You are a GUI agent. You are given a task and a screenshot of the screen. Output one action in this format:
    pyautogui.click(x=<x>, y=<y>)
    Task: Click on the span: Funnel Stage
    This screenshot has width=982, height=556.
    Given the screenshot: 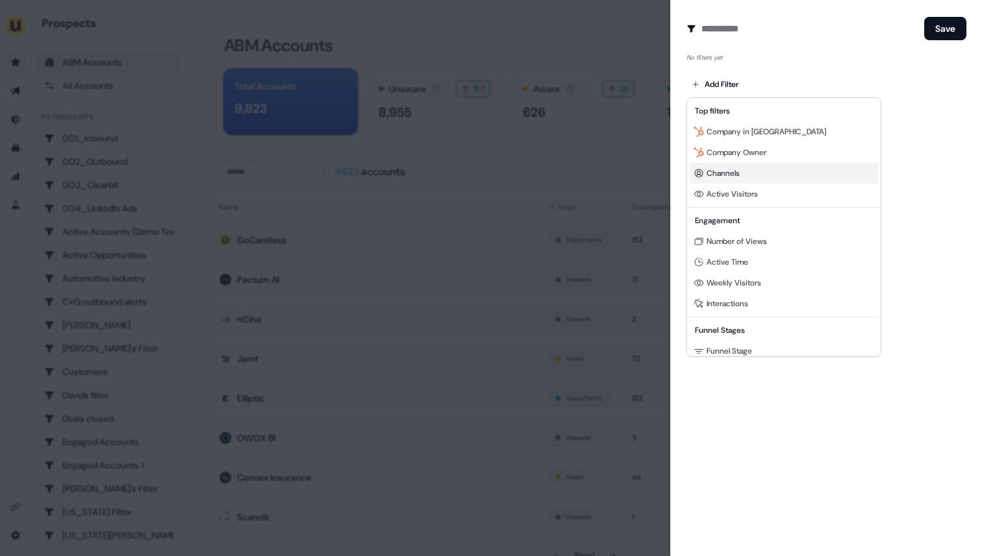 What is the action you would take?
    pyautogui.click(x=729, y=351)
    